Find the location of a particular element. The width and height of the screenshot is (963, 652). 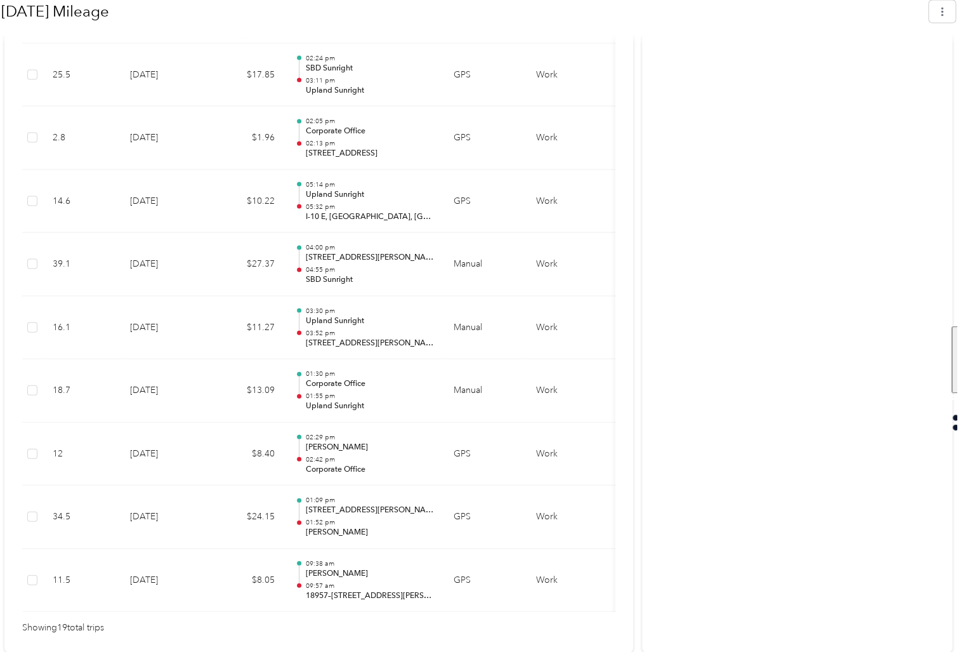

p: 04:00 pm is located at coordinates (369, 247).